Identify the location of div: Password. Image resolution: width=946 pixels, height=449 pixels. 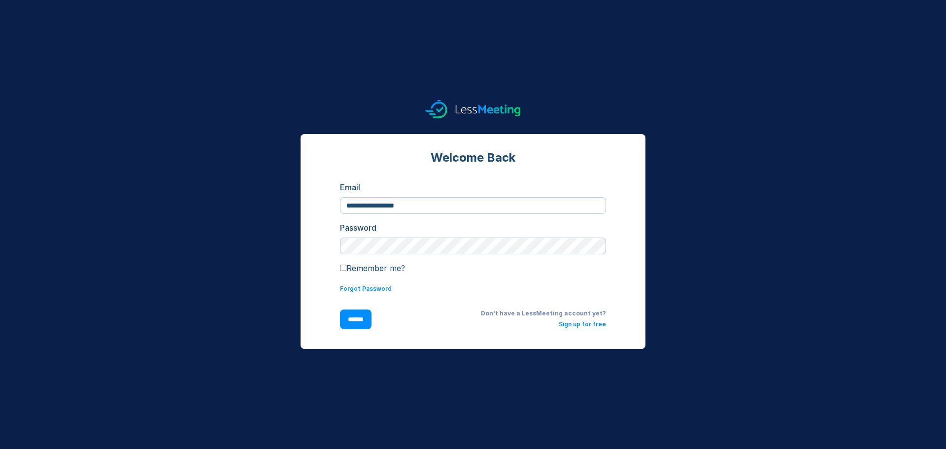
(473, 228).